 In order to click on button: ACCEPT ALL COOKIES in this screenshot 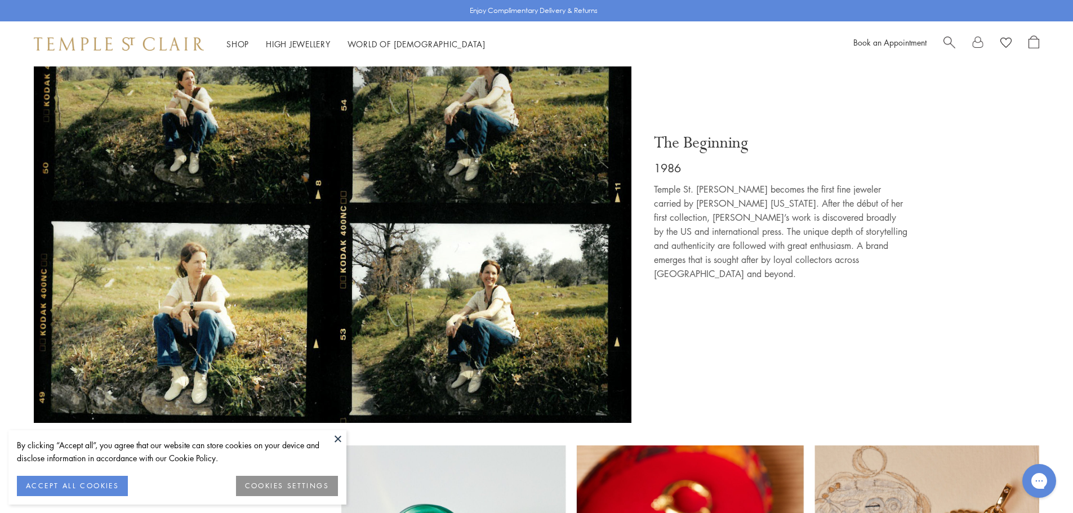, I will do `click(72, 486)`.